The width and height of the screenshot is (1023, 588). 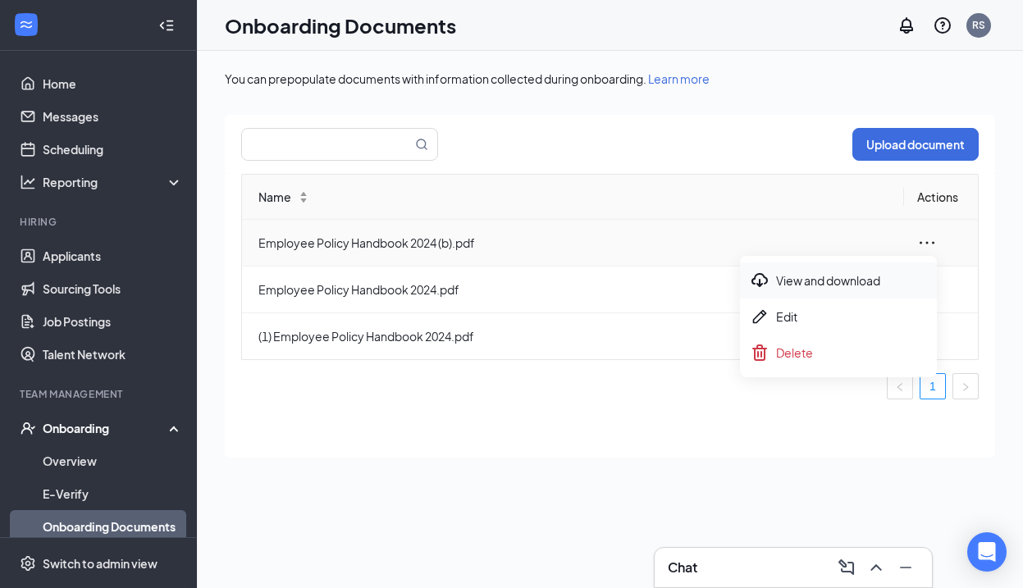 I want to click on a: Applicants, so click(x=112, y=256).